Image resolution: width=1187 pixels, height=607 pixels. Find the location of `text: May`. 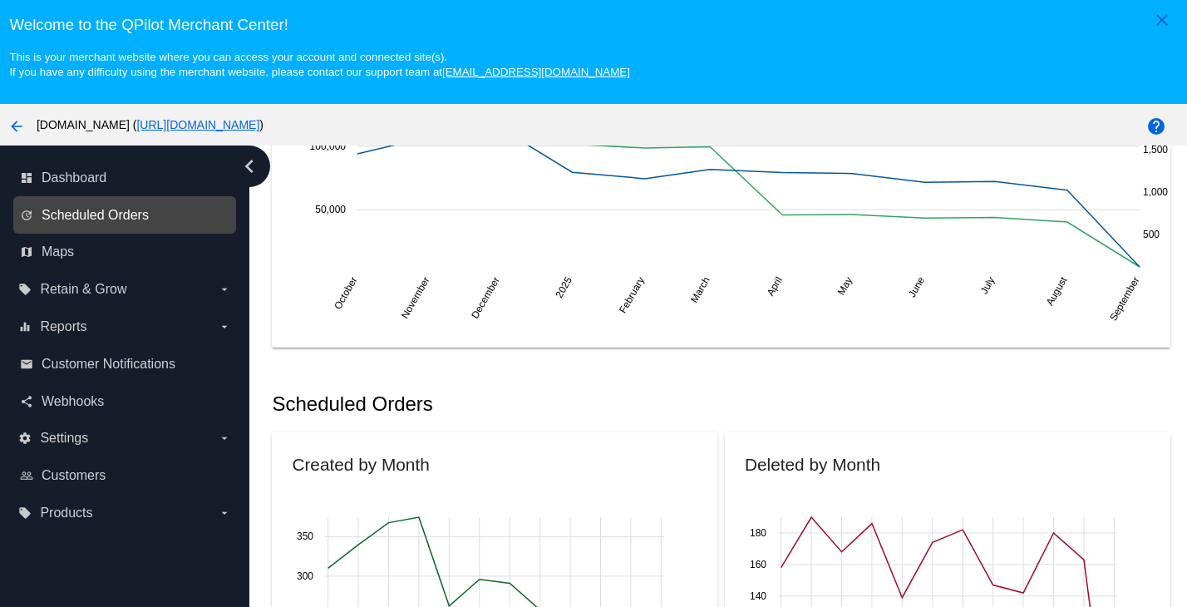

text: May is located at coordinates (845, 286).